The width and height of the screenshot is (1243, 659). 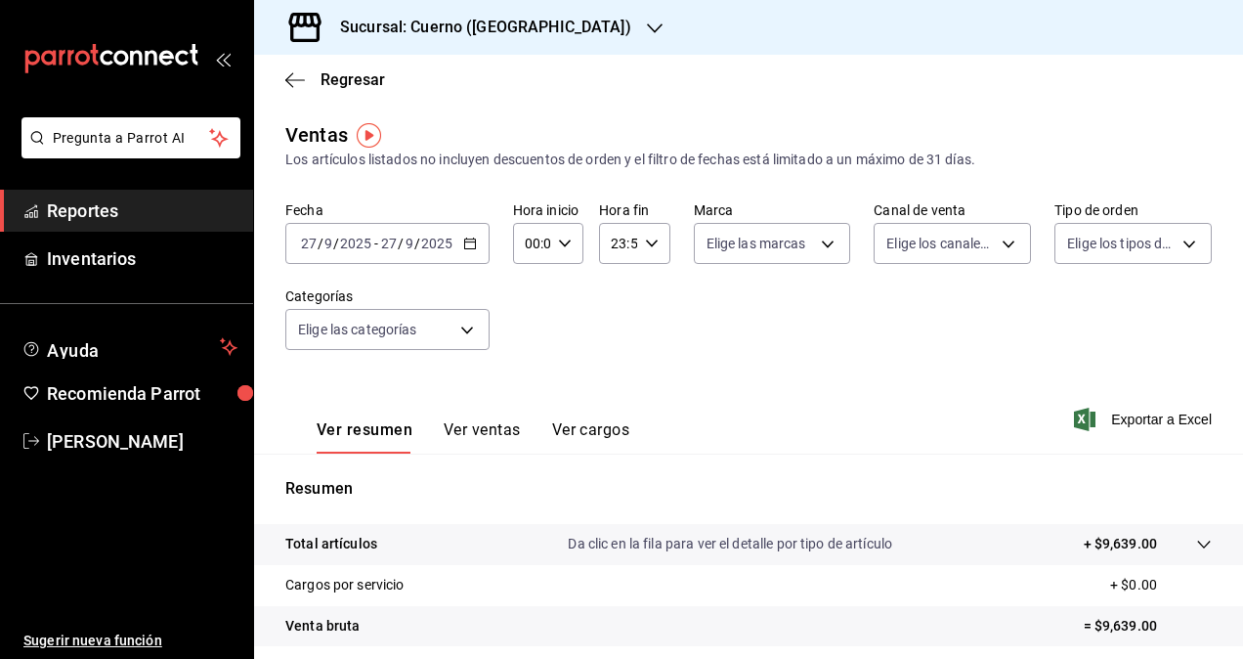 I want to click on button: Marcador de información sobre herramientas, so click(x=369, y=135).